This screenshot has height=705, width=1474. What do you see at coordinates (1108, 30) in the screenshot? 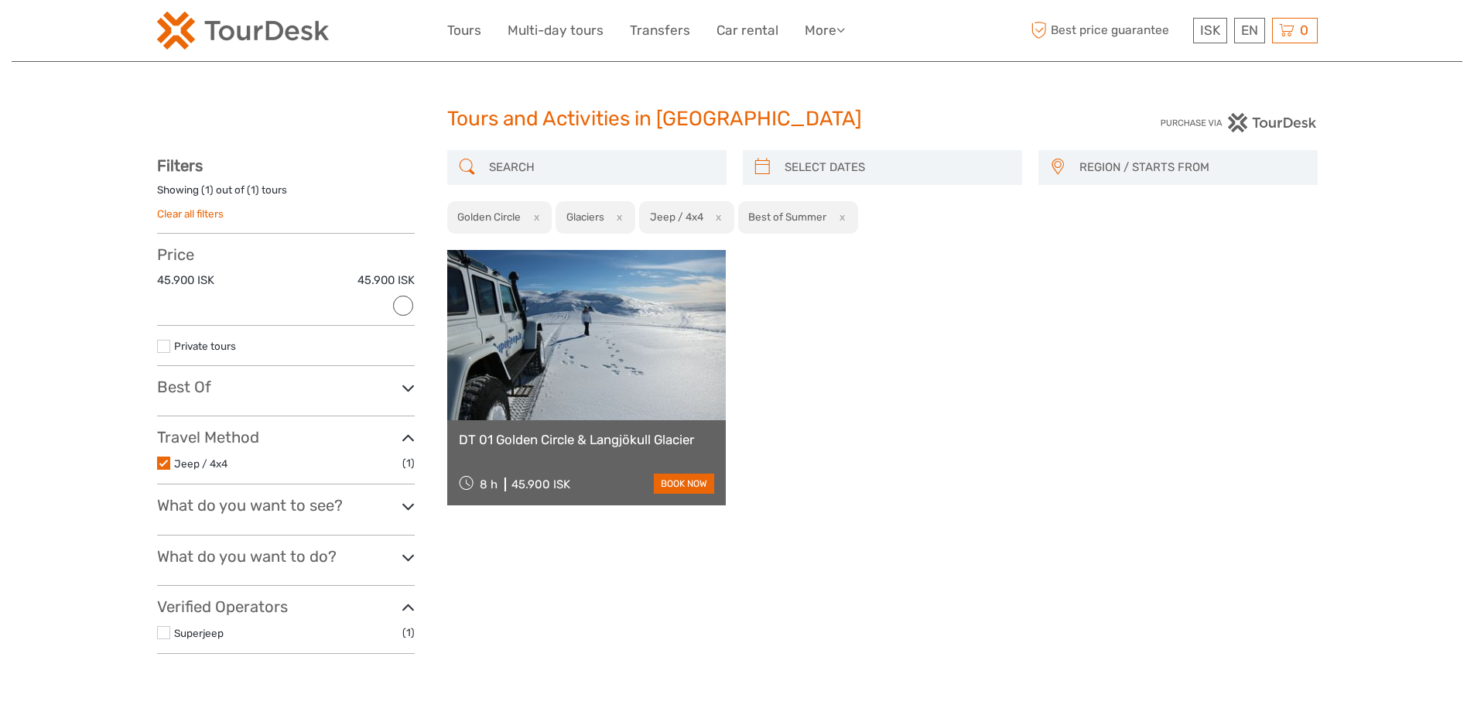
I see `span: Best price guarantee` at bounding box center [1108, 30].